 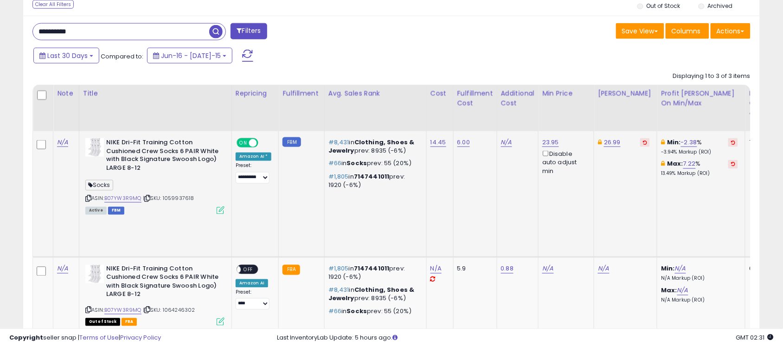 What do you see at coordinates (474, 269) in the screenshot?
I see `div: 5.9` at bounding box center [474, 269].